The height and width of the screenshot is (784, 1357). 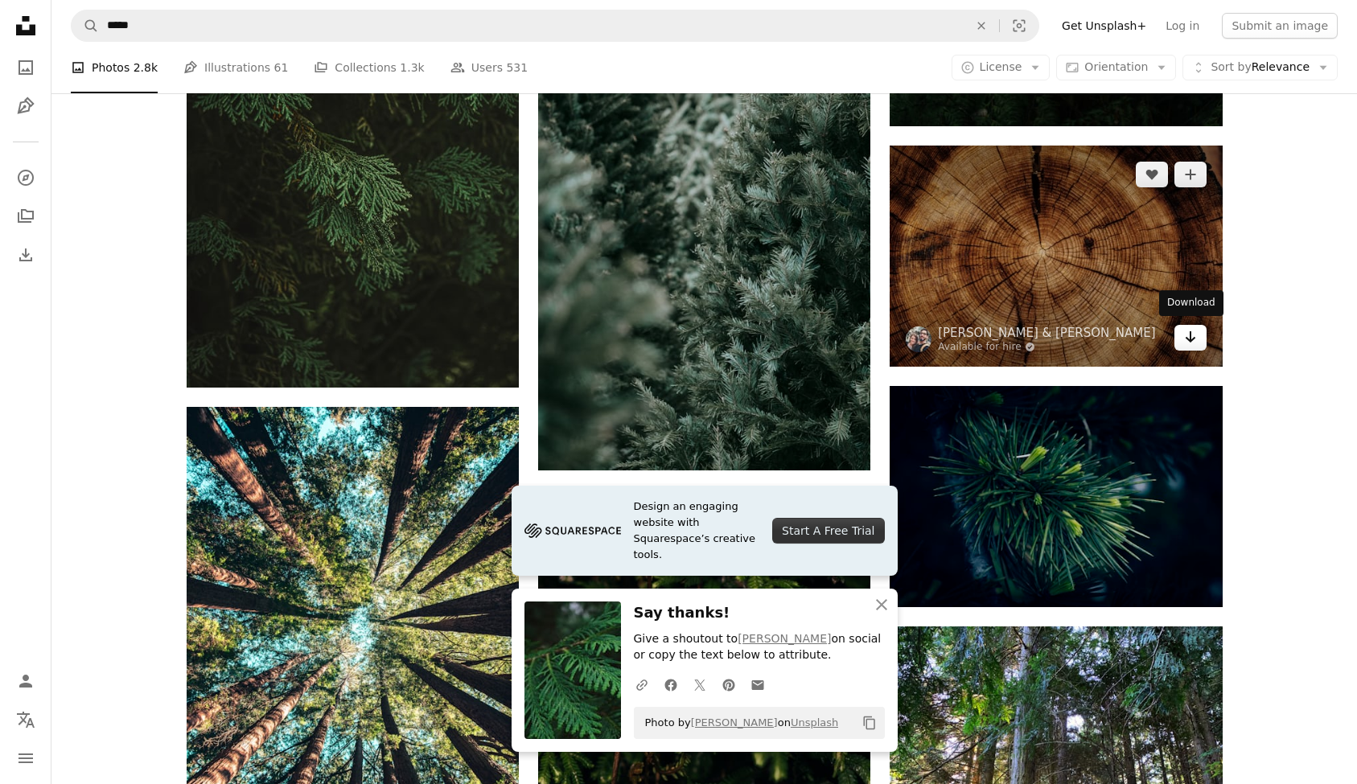 What do you see at coordinates (555, 26) in the screenshot?
I see `form: Find visuals sitewide` at bounding box center [555, 26].